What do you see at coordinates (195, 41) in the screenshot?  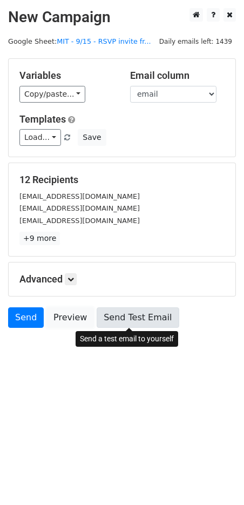 I see `a: Daily emails left: 1439` at bounding box center [195, 41].